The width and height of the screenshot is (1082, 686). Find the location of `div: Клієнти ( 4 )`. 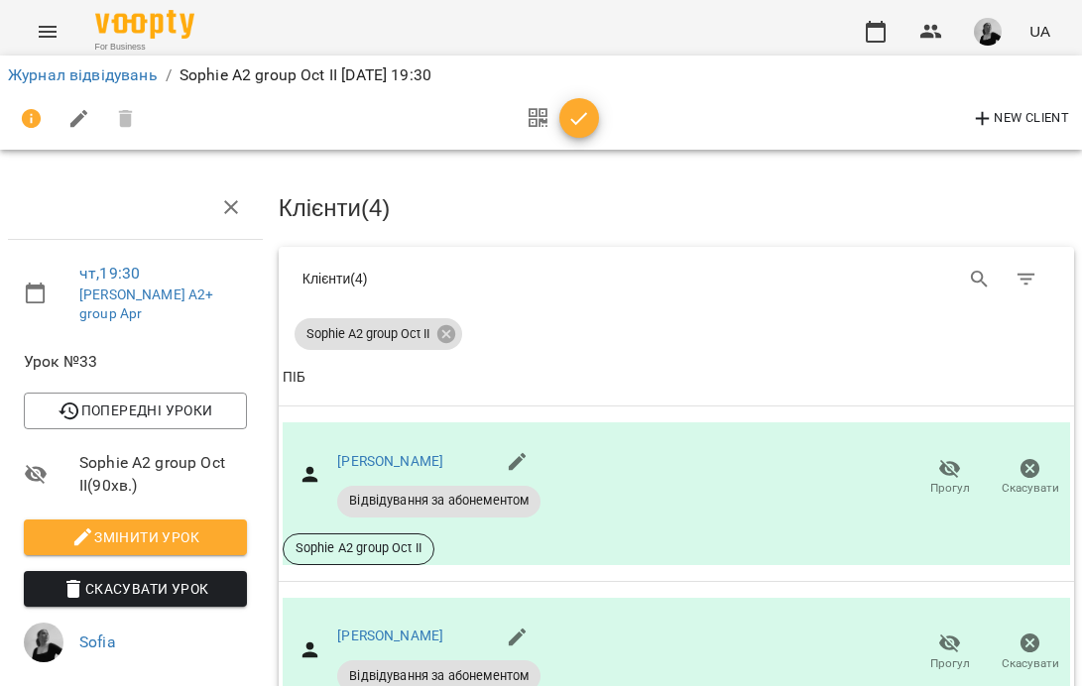

div: Клієнти ( 4 ) is located at coordinates (482, 279).